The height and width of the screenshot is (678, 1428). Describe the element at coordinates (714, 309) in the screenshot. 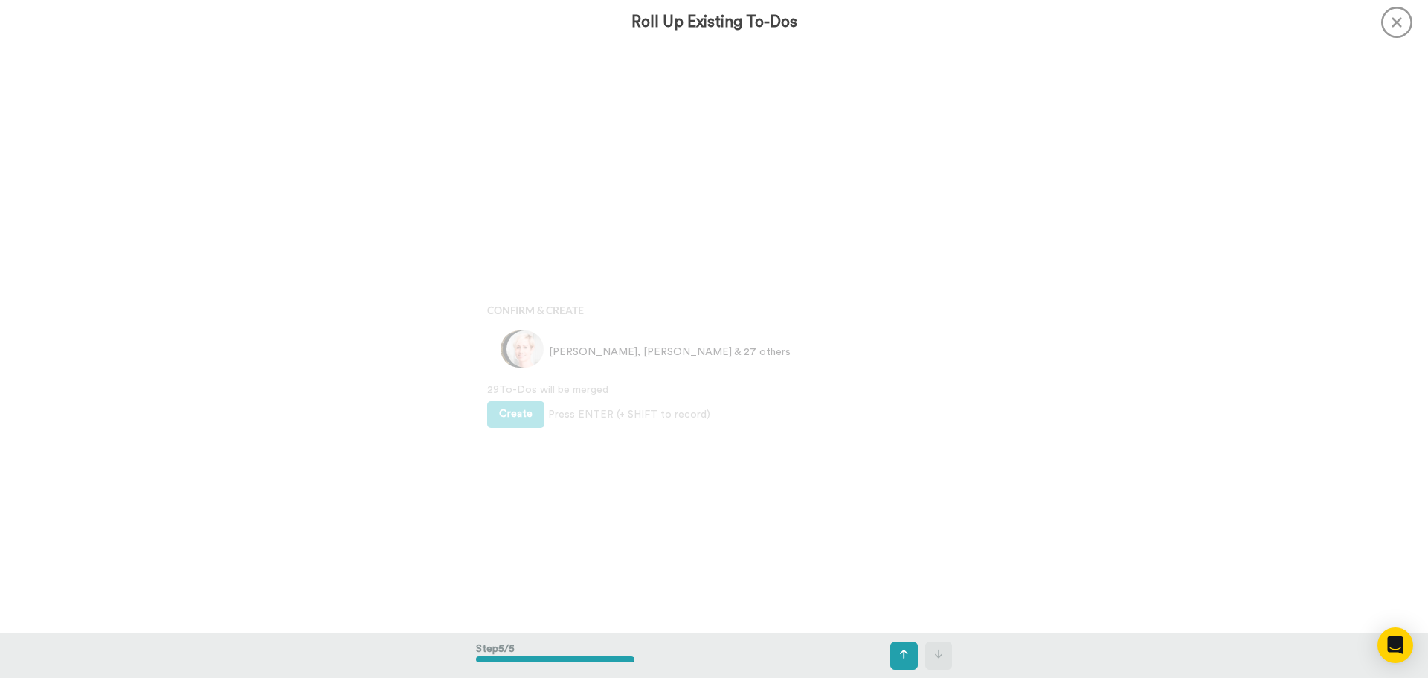

I see `h4: Confirm & Create` at that location.